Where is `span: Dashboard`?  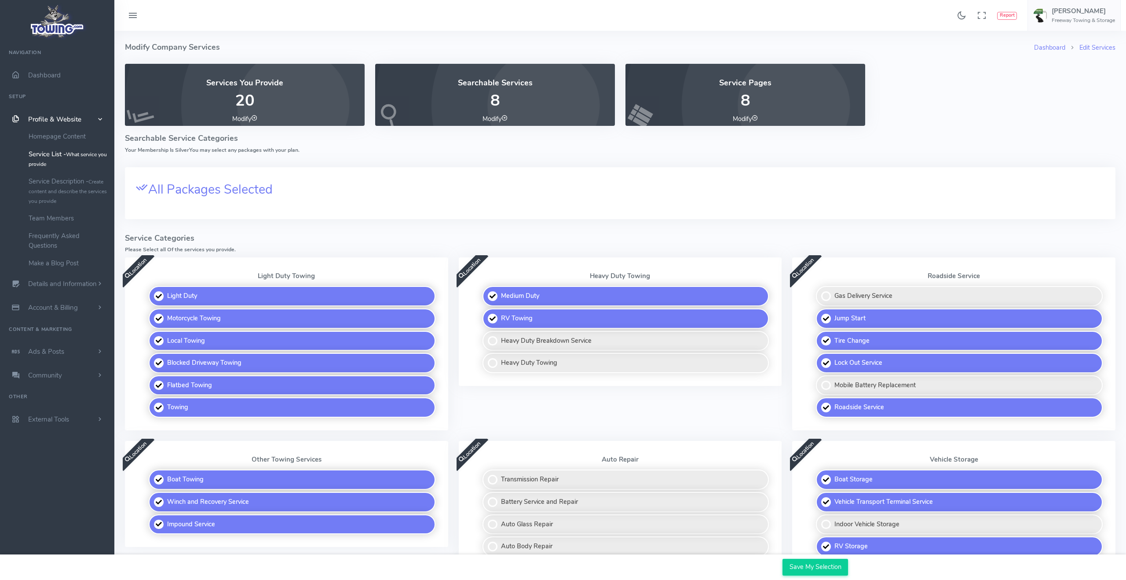
span: Dashboard is located at coordinates (44, 75).